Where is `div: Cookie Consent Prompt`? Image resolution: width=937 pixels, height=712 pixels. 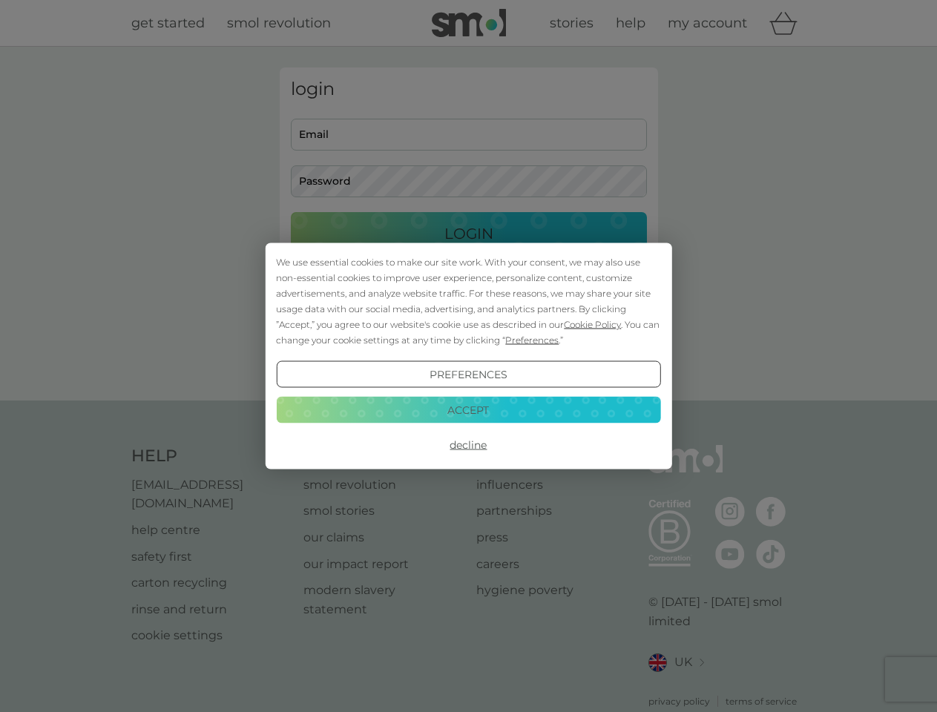
div: Cookie Consent Prompt is located at coordinates (468, 356).